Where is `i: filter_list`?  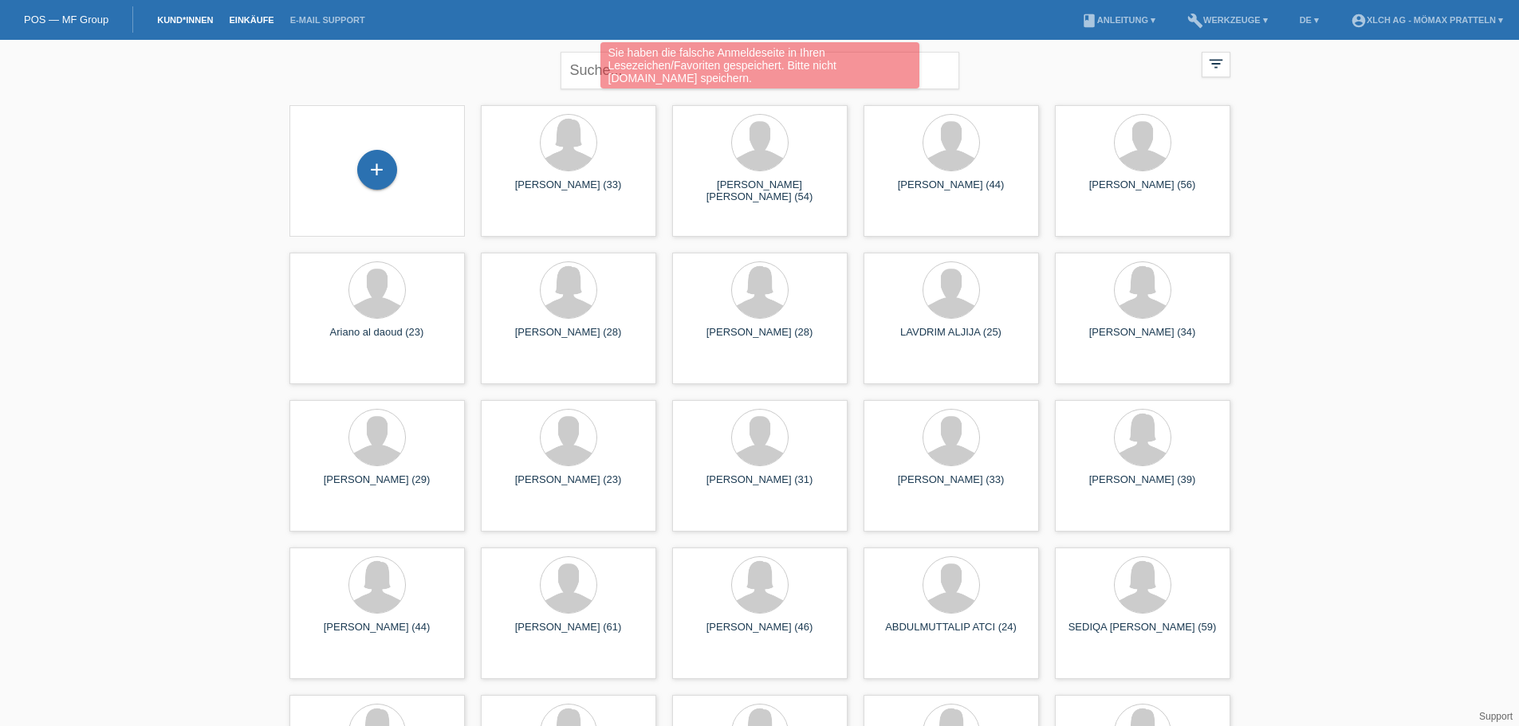 i: filter_list is located at coordinates (1216, 64).